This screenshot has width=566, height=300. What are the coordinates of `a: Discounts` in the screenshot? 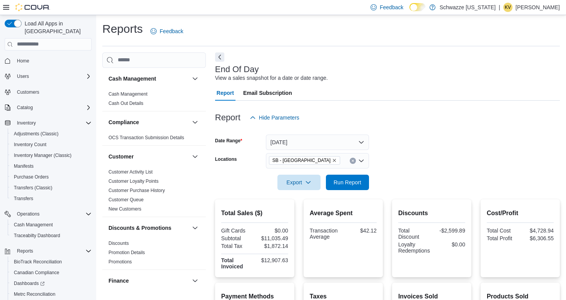 It's located at (119, 243).